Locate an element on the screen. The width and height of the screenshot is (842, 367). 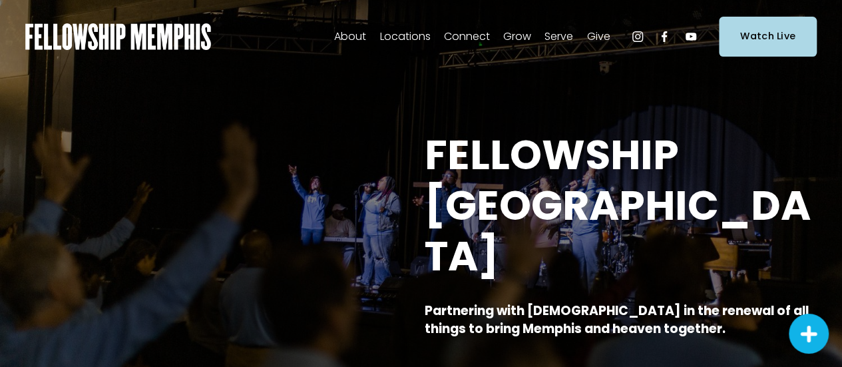
a: Fellowship Memphis is located at coordinates (118, 37).